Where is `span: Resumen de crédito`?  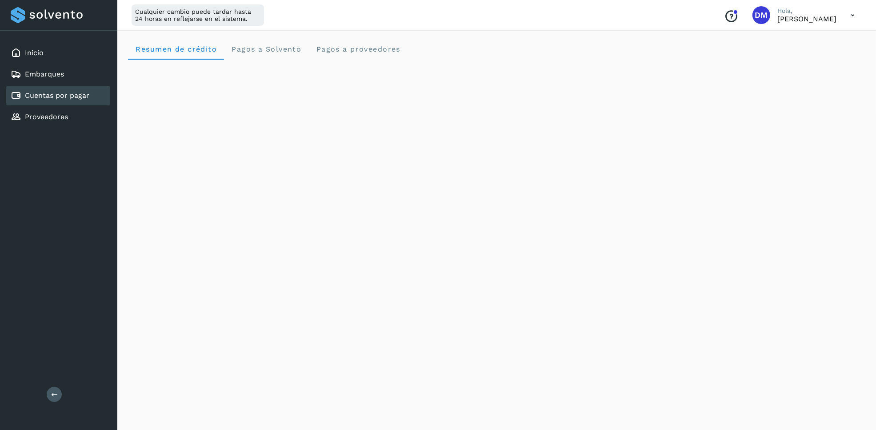
span: Resumen de crédito is located at coordinates (176, 49).